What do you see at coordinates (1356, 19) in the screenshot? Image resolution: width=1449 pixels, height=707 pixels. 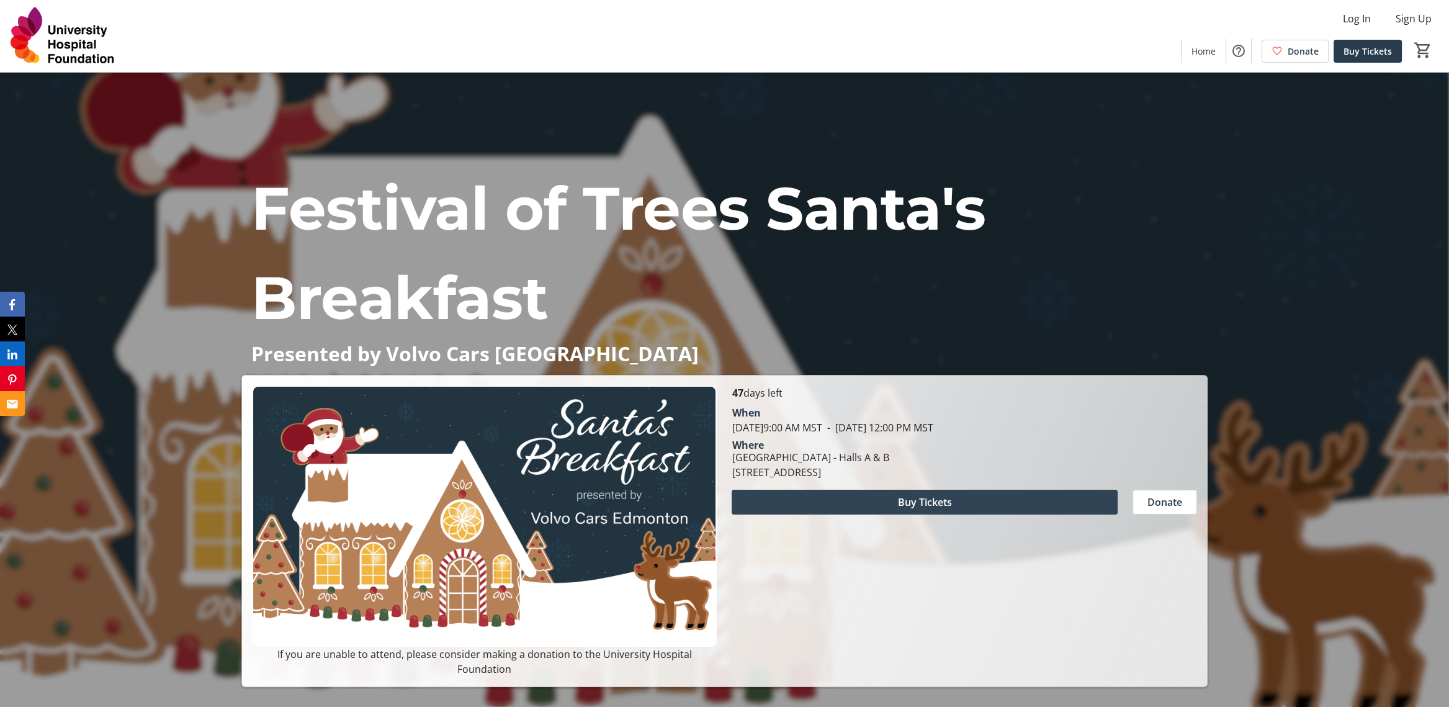 I see `button: Log In` at bounding box center [1356, 19].